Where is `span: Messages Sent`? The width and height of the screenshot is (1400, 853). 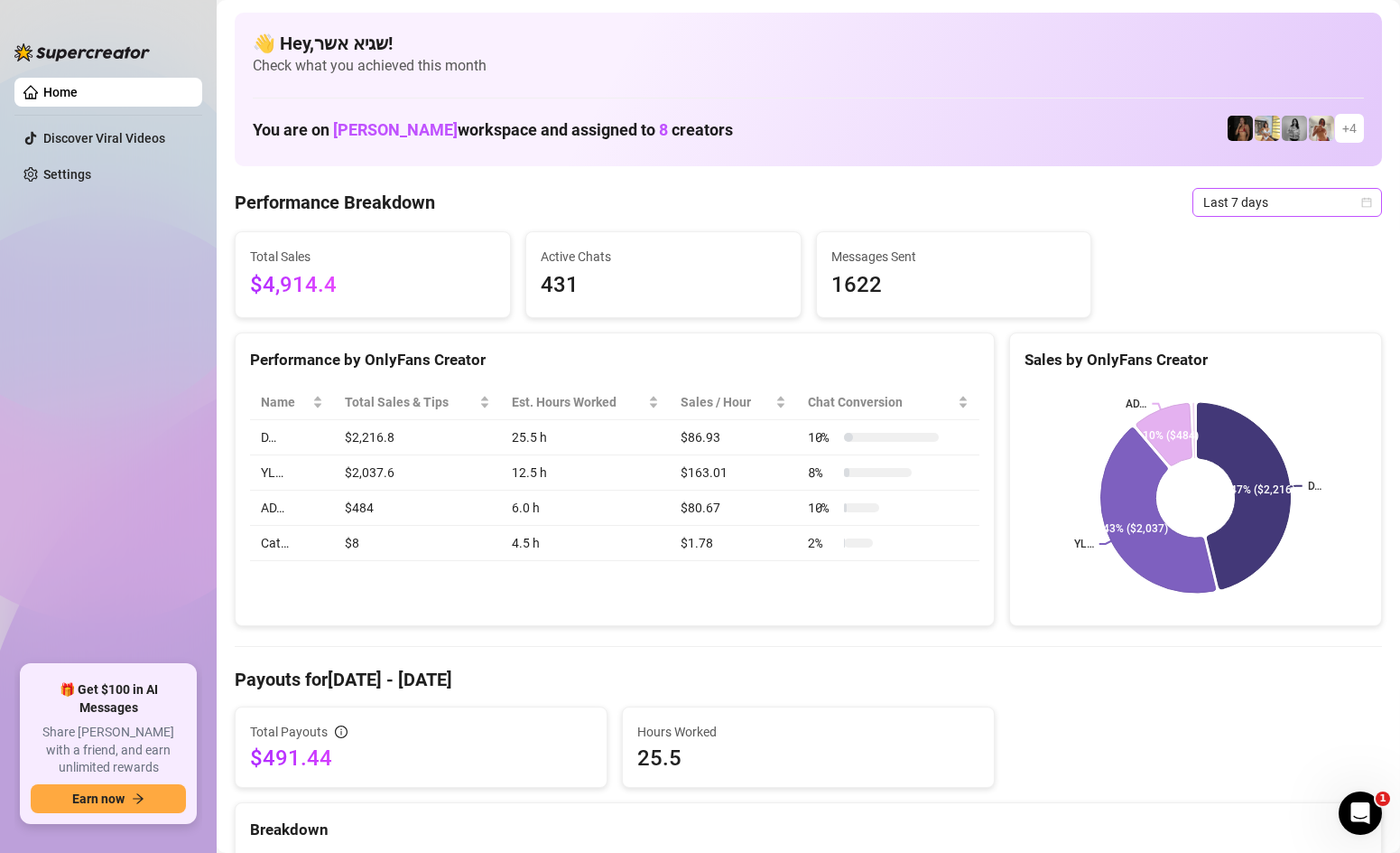
span: Messages Sent is located at coordinates (954, 256).